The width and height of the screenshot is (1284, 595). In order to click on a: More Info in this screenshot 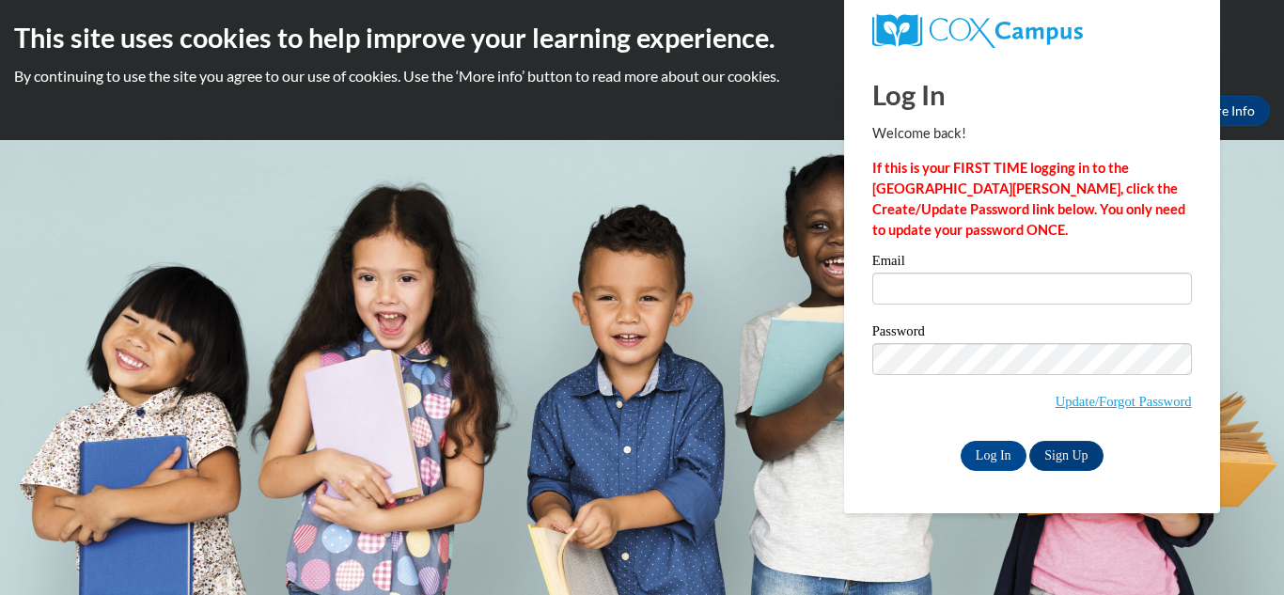, I will do `click(1225, 111)`.